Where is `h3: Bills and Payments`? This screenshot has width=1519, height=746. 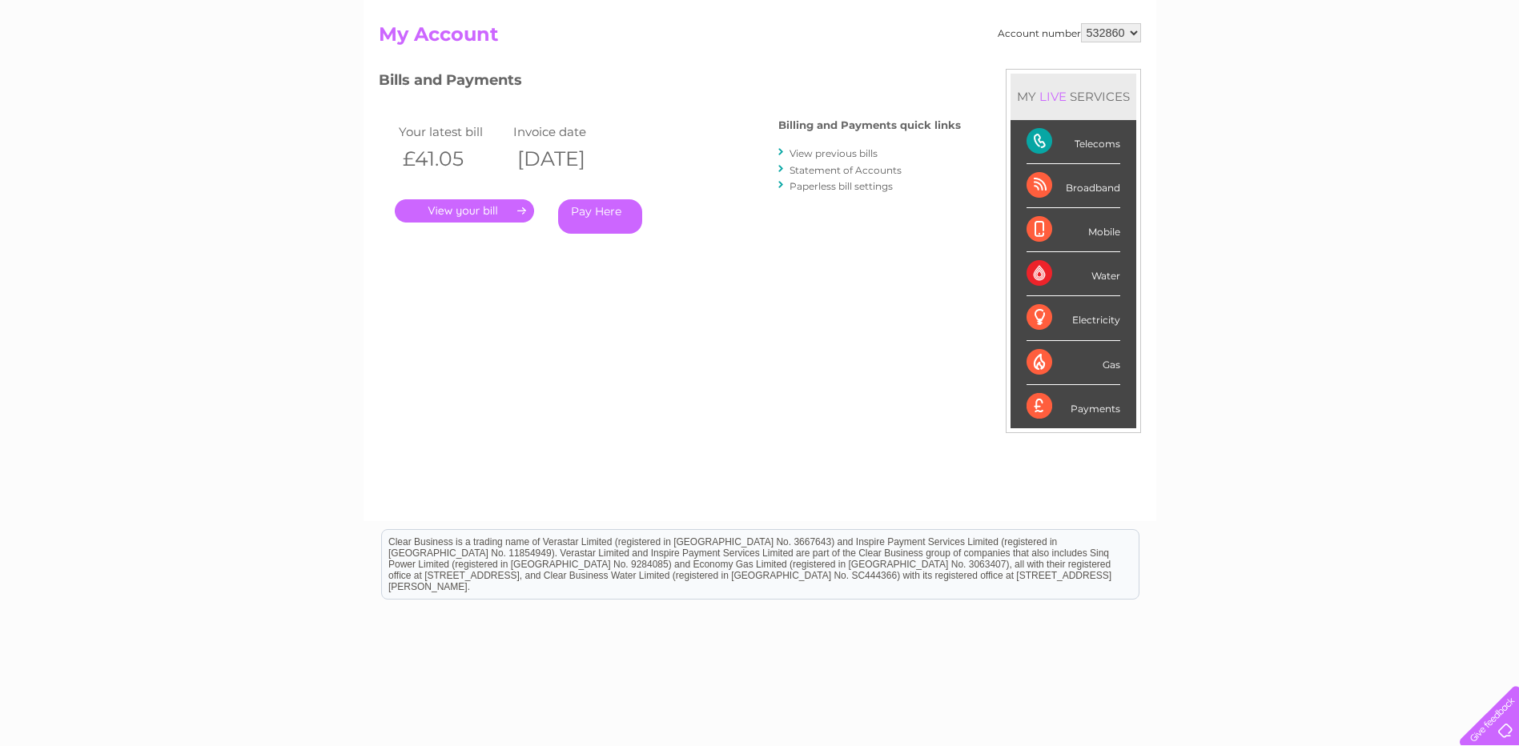 h3: Bills and Payments is located at coordinates (669, 82).